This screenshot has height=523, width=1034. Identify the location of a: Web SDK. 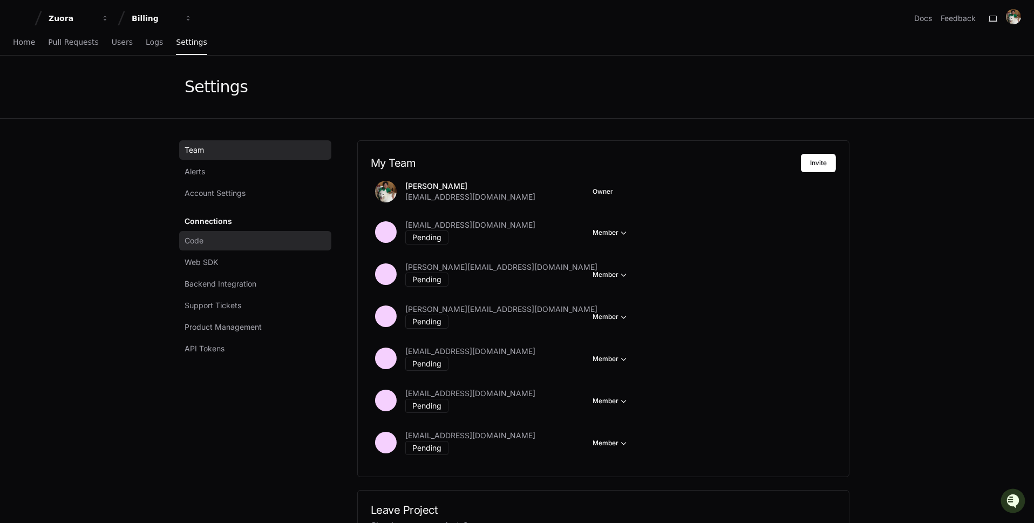
(255, 262).